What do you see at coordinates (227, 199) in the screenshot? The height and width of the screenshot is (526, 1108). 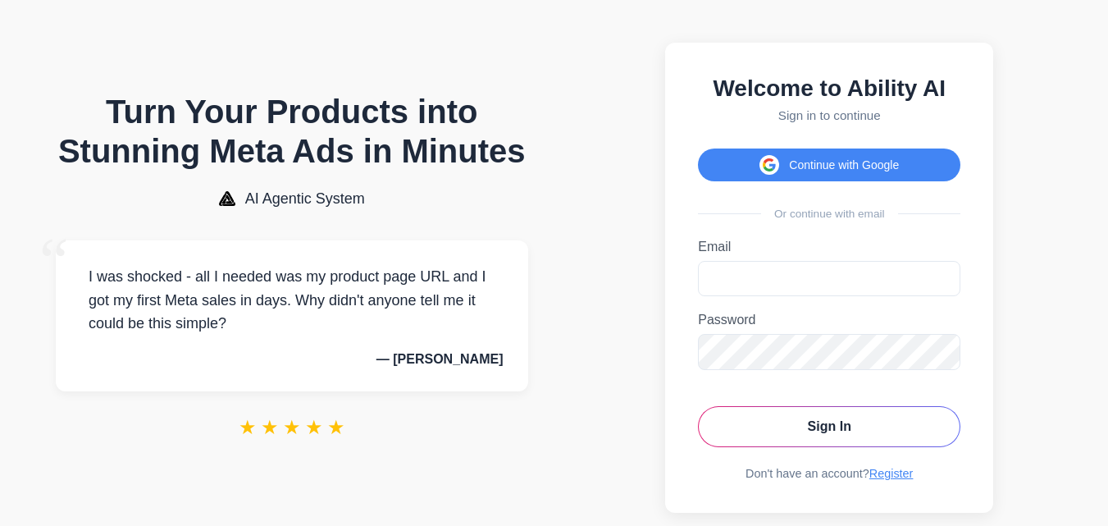 I see `img: AI Agentic System Logo` at bounding box center [227, 199].